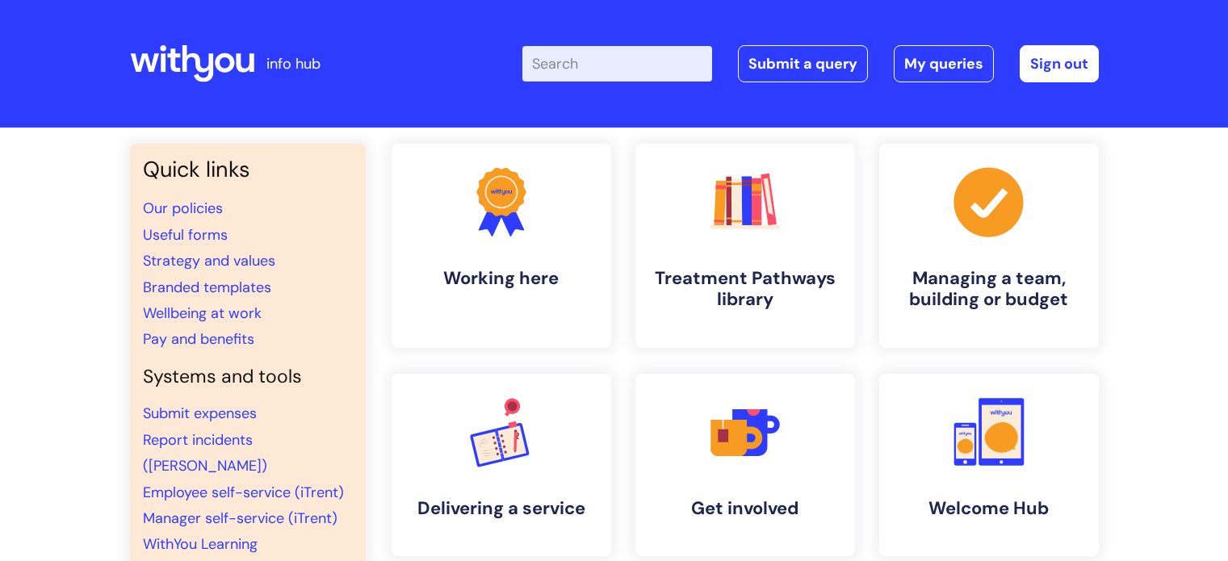 The width and height of the screenshot is (1228, 561). I want to click on a: Branded templates, so click(207, 287).